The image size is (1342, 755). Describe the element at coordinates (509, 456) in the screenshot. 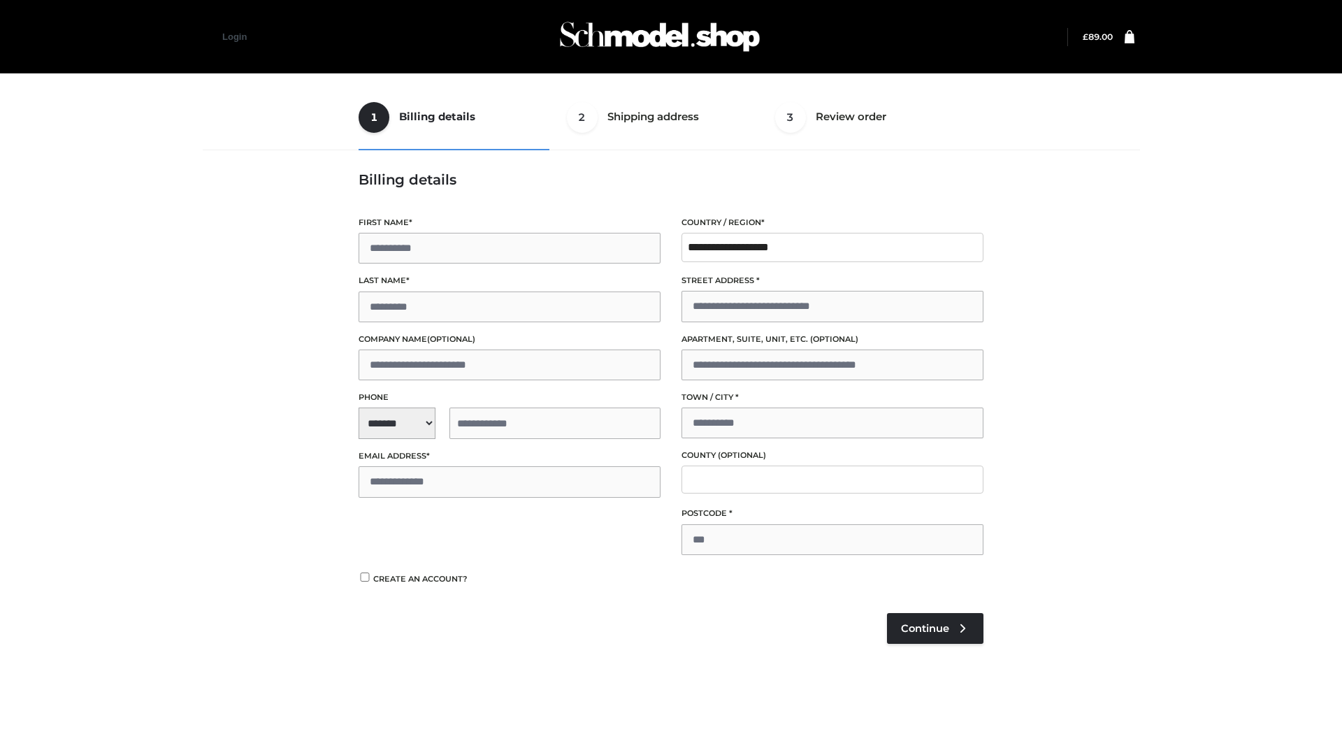

I see `label: Email address` at that location.